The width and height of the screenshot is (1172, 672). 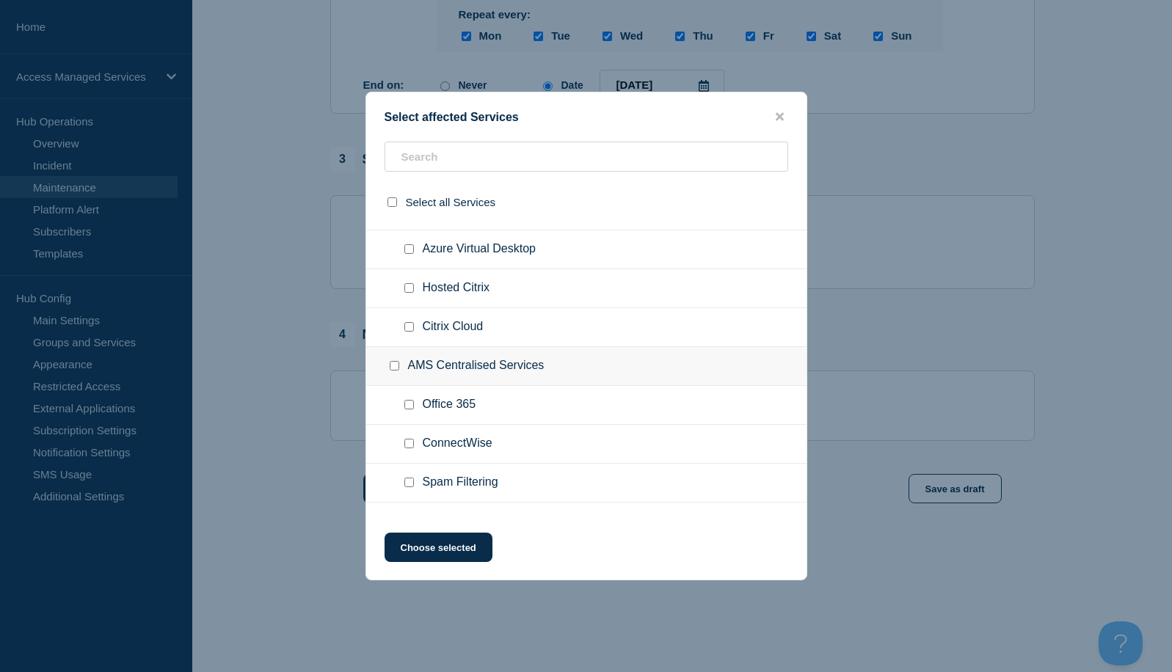 I want to click on input: ConnectWise checkbox, so click(x=409, y=443).